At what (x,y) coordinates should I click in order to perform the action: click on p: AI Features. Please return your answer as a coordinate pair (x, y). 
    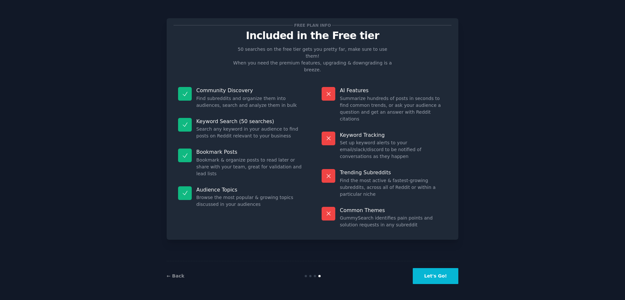
    Looking at the image, I should click on (393, 90).